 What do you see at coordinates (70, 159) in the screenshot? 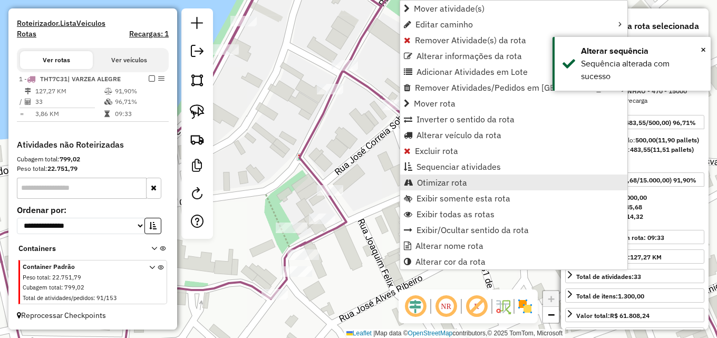
I see `strong: 799,02` at bounding box center [70, 159].